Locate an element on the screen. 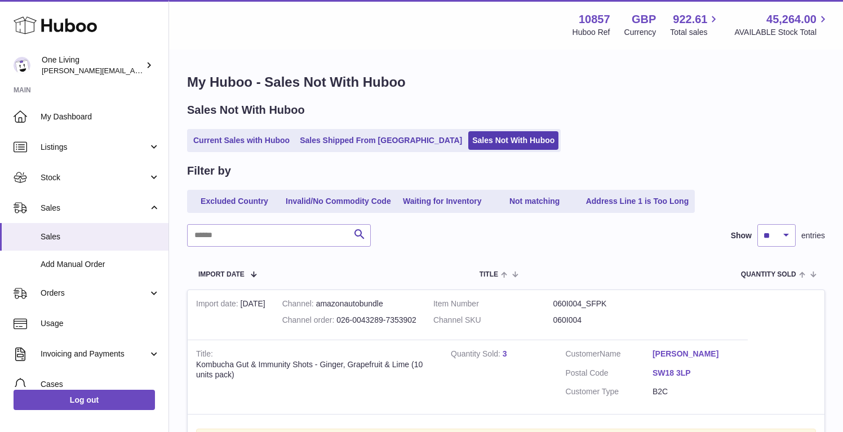 Image resolution: width=843 pixels, height=432 pixels. span: entries is located at coordinates (813, 236).